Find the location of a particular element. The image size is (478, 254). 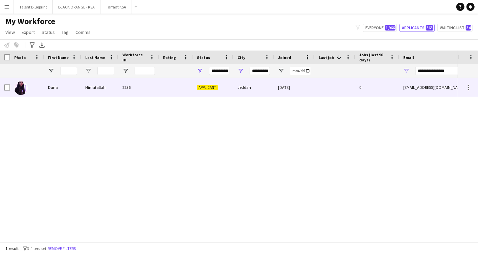

span: 363 is located at coordinates (430, 28).